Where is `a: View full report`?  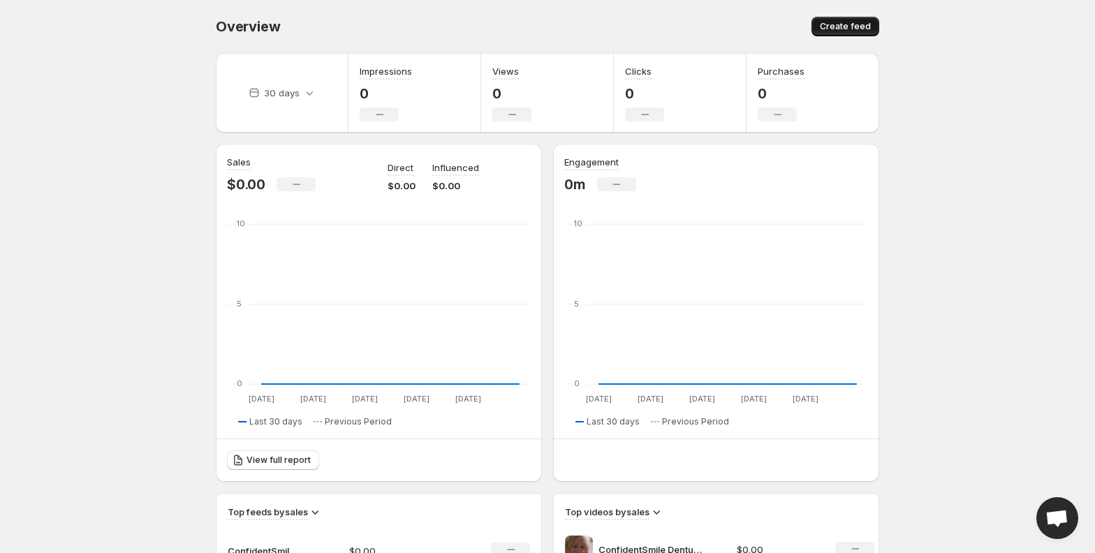
a: View full report is located at coordinates (273, 460).